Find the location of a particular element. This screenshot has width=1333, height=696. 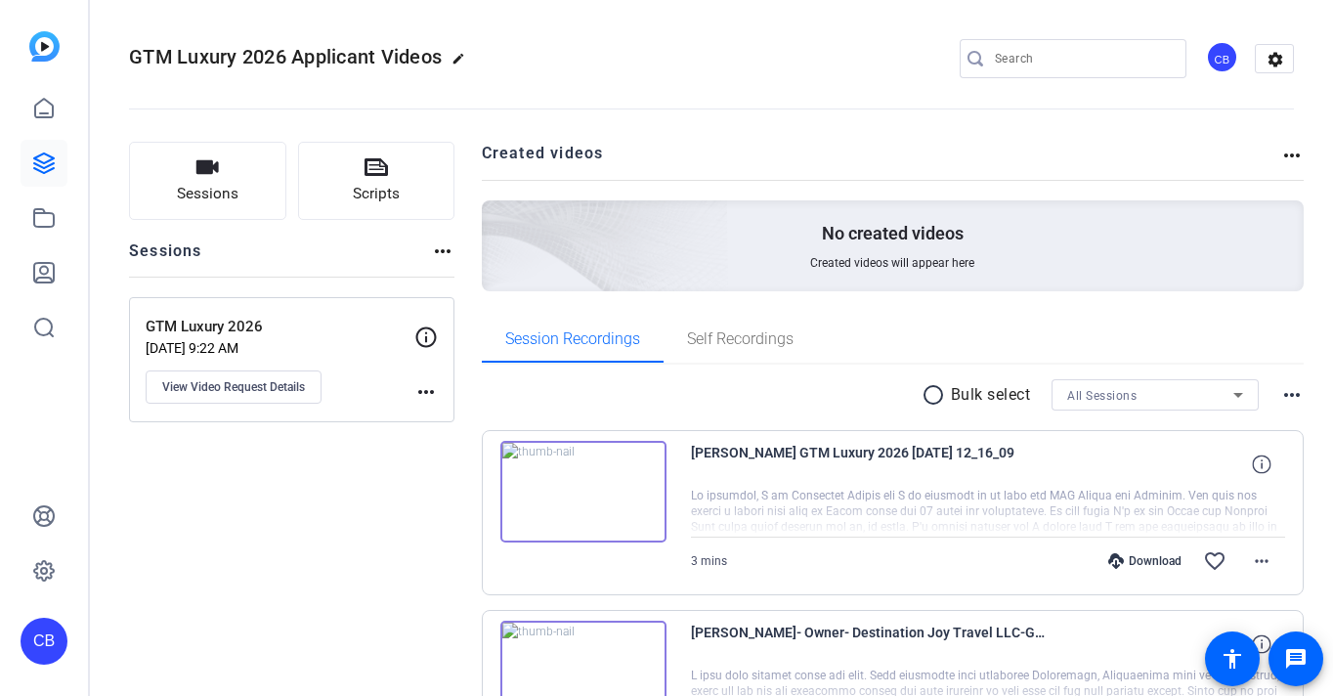

button: View Video Request Details is located at coordinates (234, 387).